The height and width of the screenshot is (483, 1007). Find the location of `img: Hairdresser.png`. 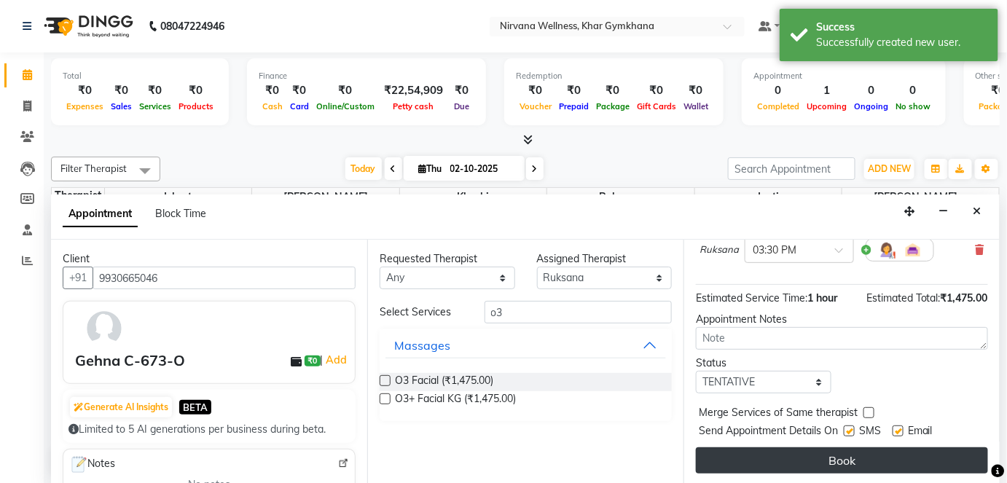

img: Hairdresser.png is located at coordinates (887, 250).